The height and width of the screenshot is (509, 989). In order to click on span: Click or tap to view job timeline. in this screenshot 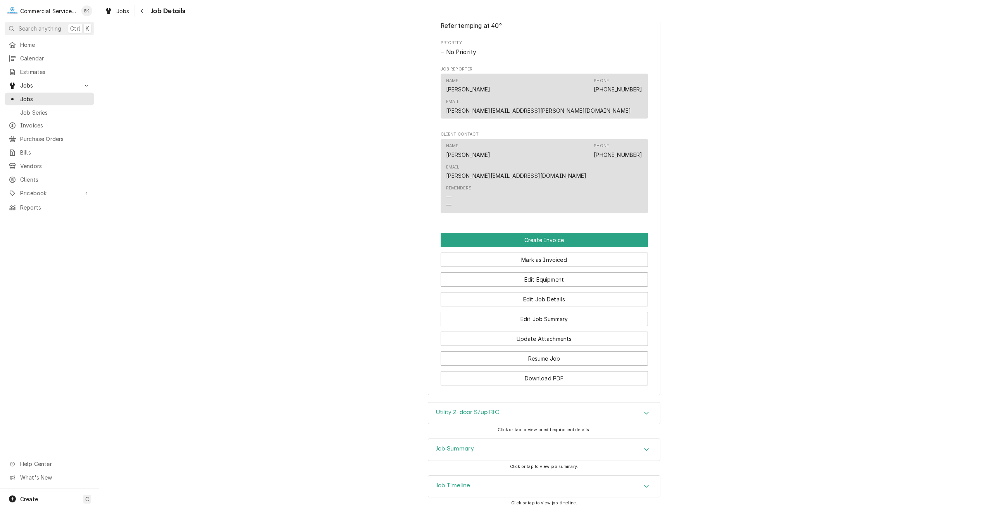, I will do `click(544, 503)`.